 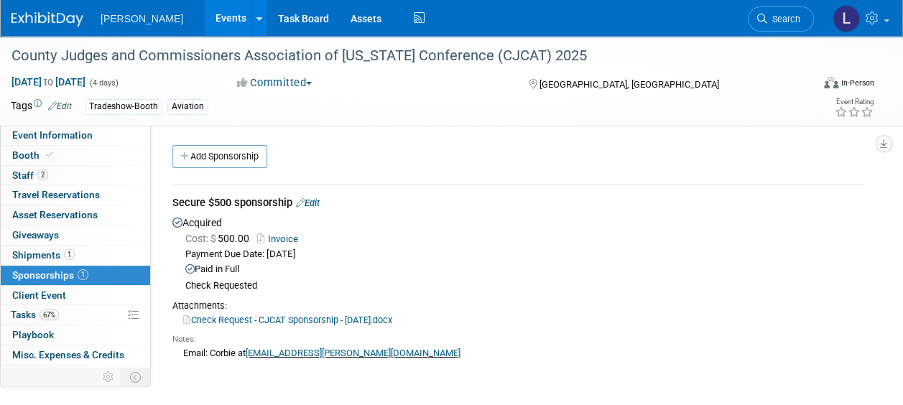 What do you see at coordinates (75, 215) in the screenshot?
I see `a: Asset Reservations` at bounding box center [75, 215].